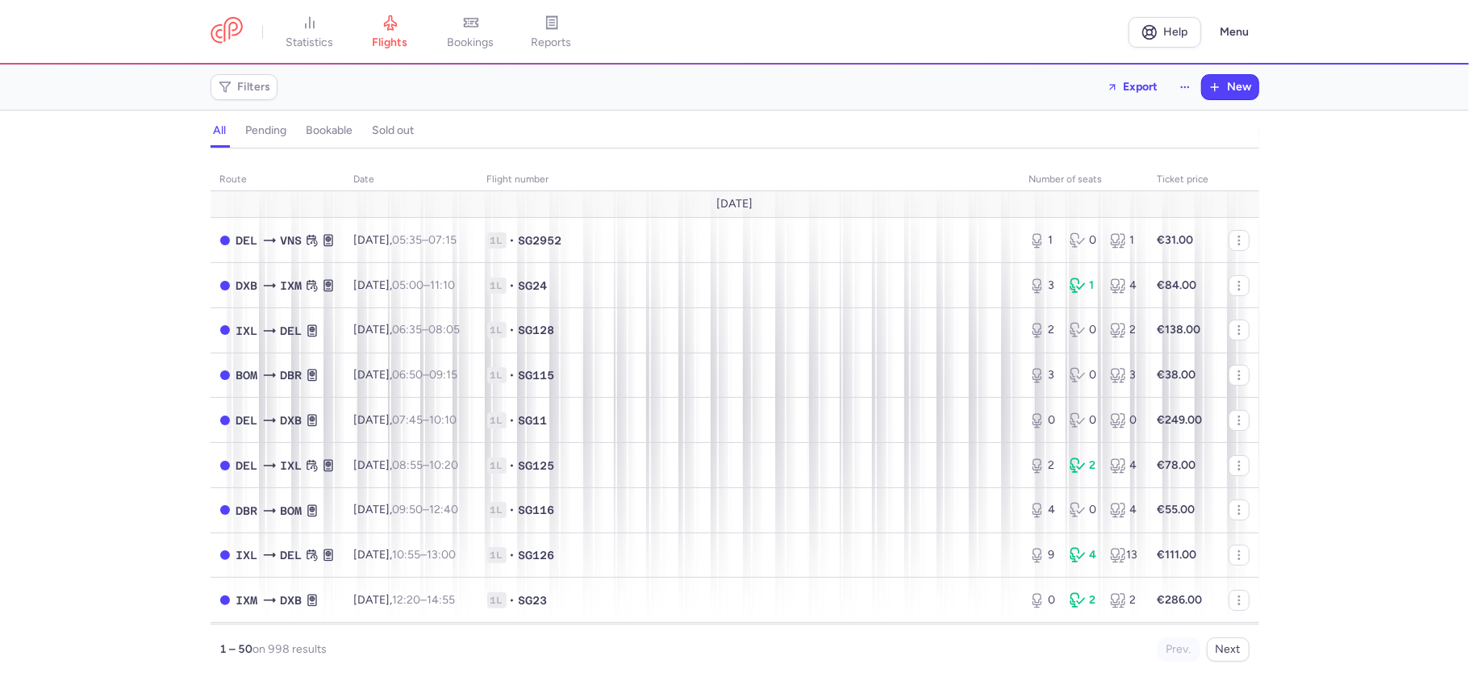 This screenshot has height=681, width=1469. I want to click on a: flights, so click(390, 32).